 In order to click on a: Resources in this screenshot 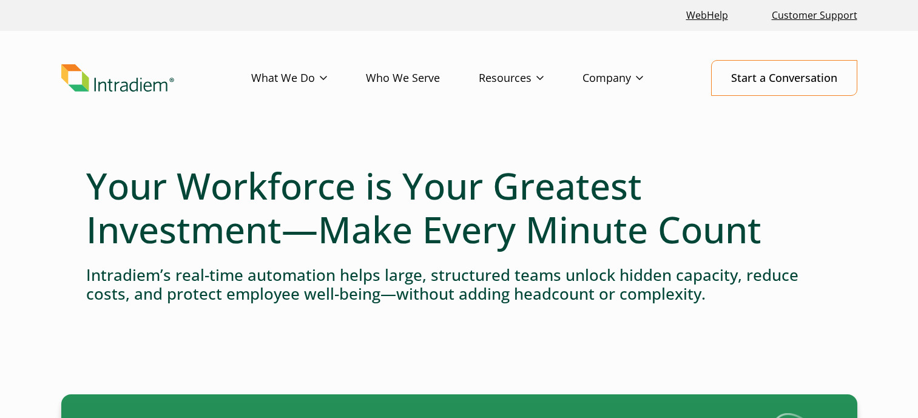, I will do `click(530, 78)`.